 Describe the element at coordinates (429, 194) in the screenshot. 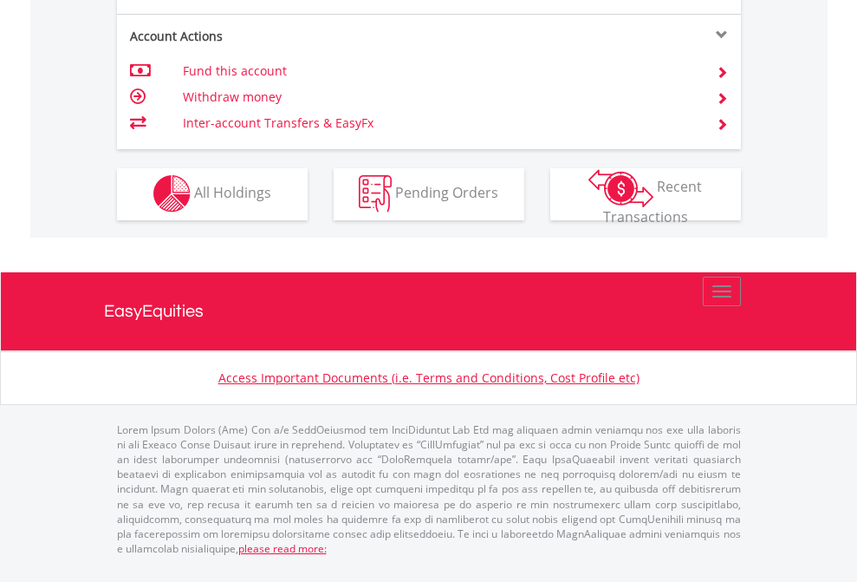

I see `button: Pending Orders` at that location.